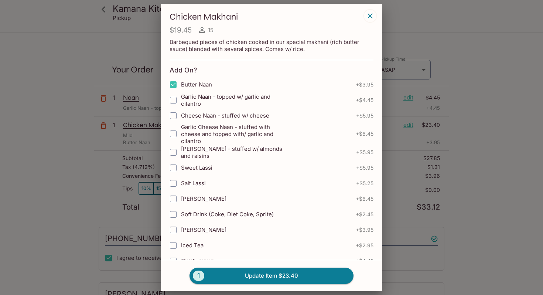  Describe the element at coordinates (210, 30) in the screenshot. I see `span: 15` at that location.